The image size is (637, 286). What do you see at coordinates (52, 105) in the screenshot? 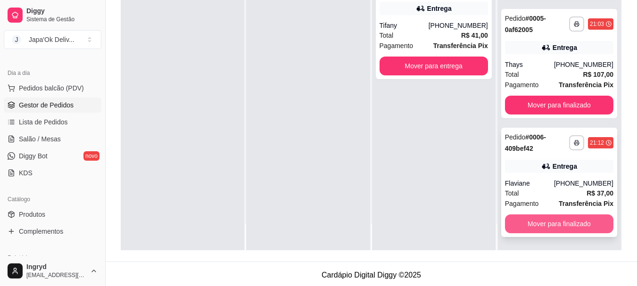
I see `a: Gestor de Pedidos` at bounding box center [52, 105].